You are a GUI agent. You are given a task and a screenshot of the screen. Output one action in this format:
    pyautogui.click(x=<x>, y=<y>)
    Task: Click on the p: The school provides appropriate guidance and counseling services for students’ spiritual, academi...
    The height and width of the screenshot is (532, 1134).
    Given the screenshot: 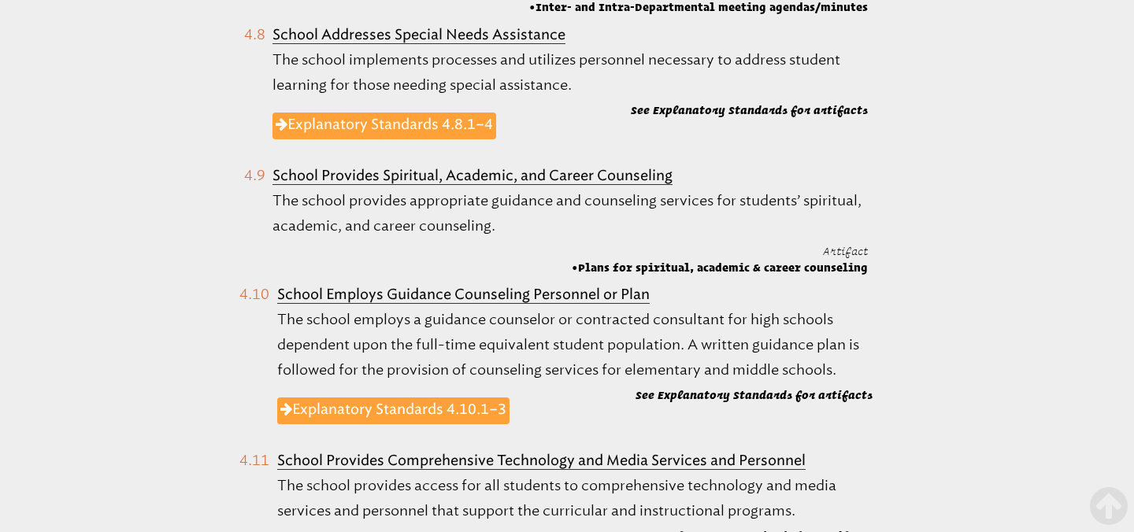 What is the action you would take?
    pyautogui.click(x=570, y=213)
    